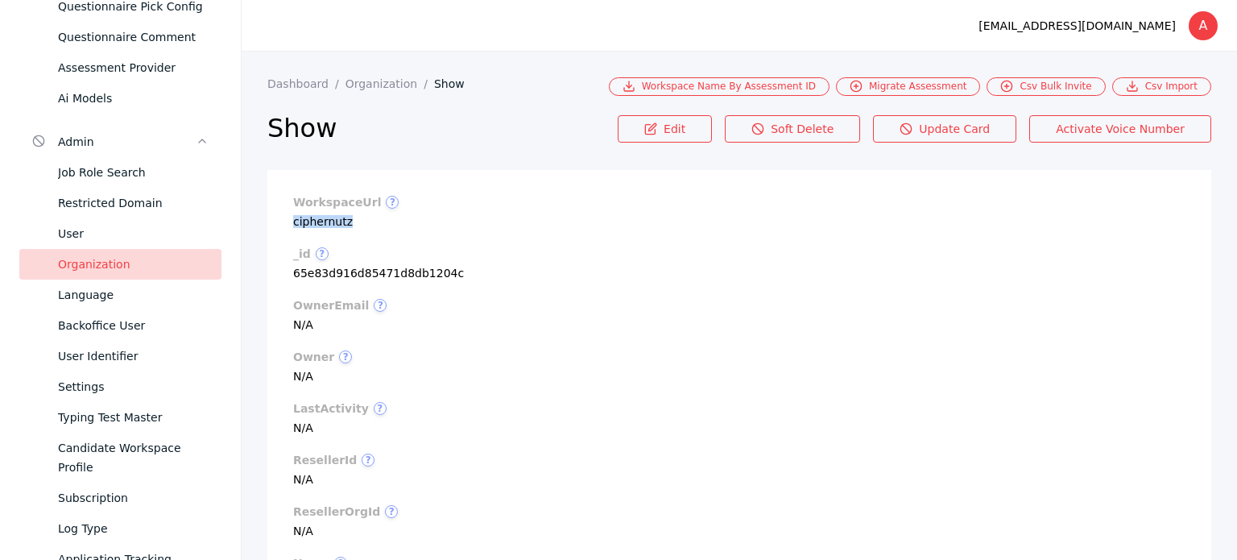 Image resolution: width=1237 pixels, height=560 pixels. I want to click on a: Settings, so click(120, 387).